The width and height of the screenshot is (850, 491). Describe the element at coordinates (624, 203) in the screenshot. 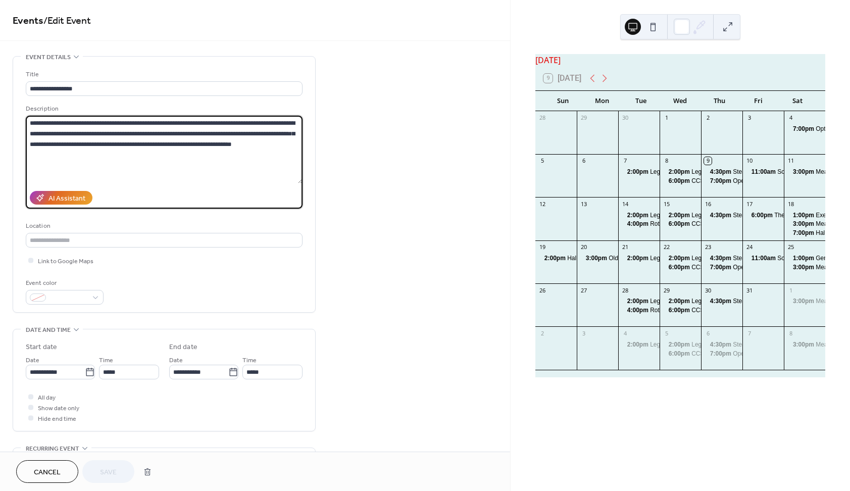

I see `div: 14` at that location.